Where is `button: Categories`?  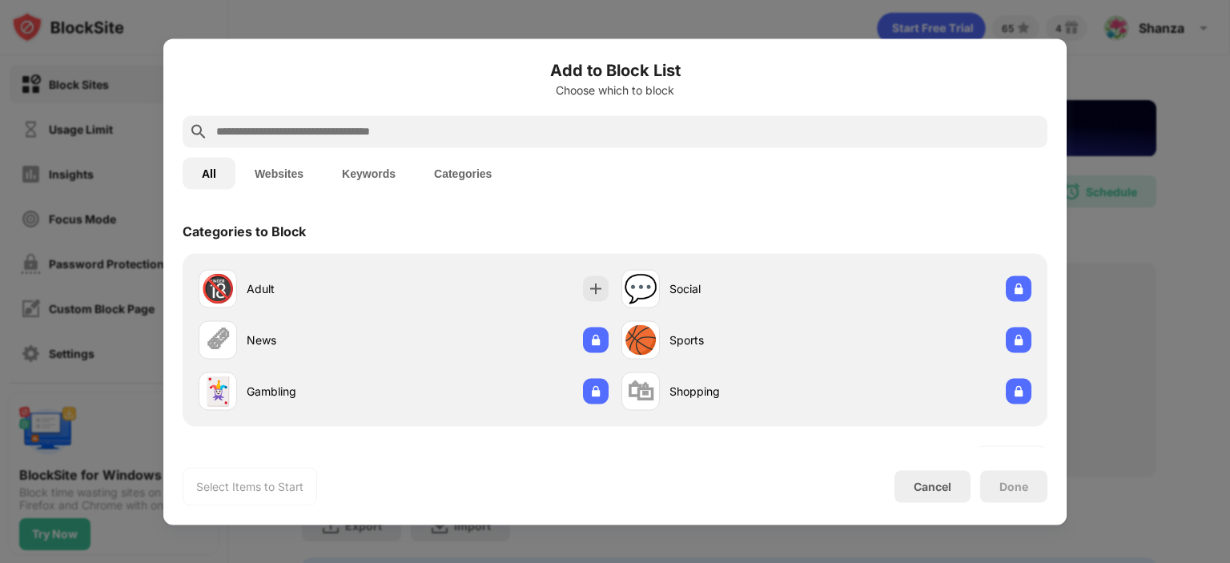
button: Categories is located at coordinates (463, 173).